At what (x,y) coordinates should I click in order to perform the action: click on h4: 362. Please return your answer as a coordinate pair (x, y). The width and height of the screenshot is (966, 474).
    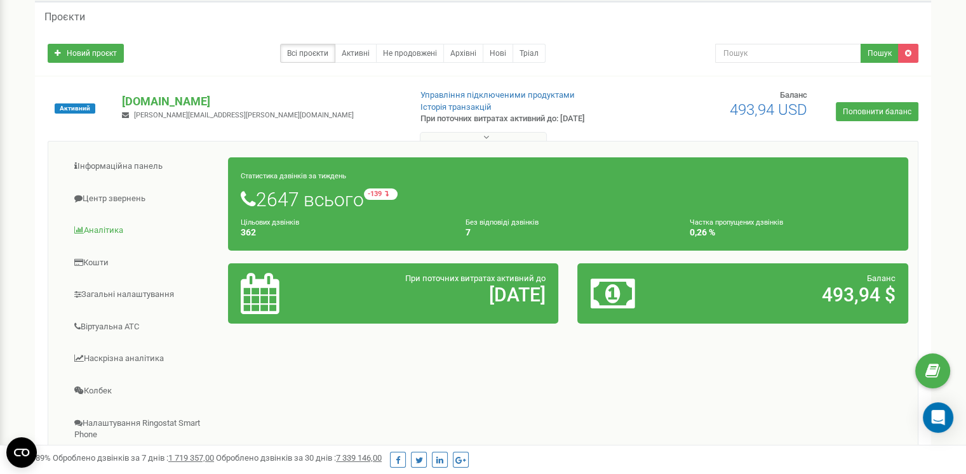
    Looking at the image, I should click on (343, 232).